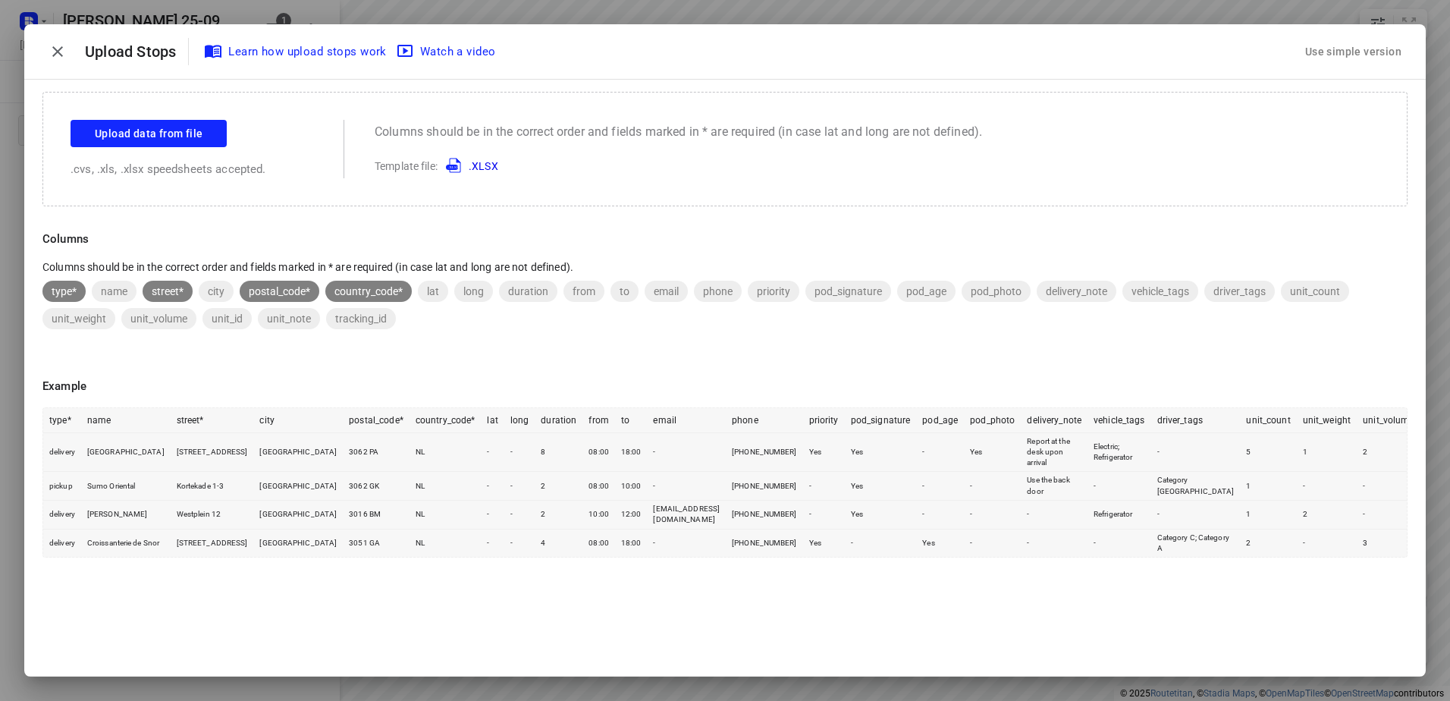  Describe the element at coordinates (880, 420) in the screenshot. I see `th: pod_signature` at that location.